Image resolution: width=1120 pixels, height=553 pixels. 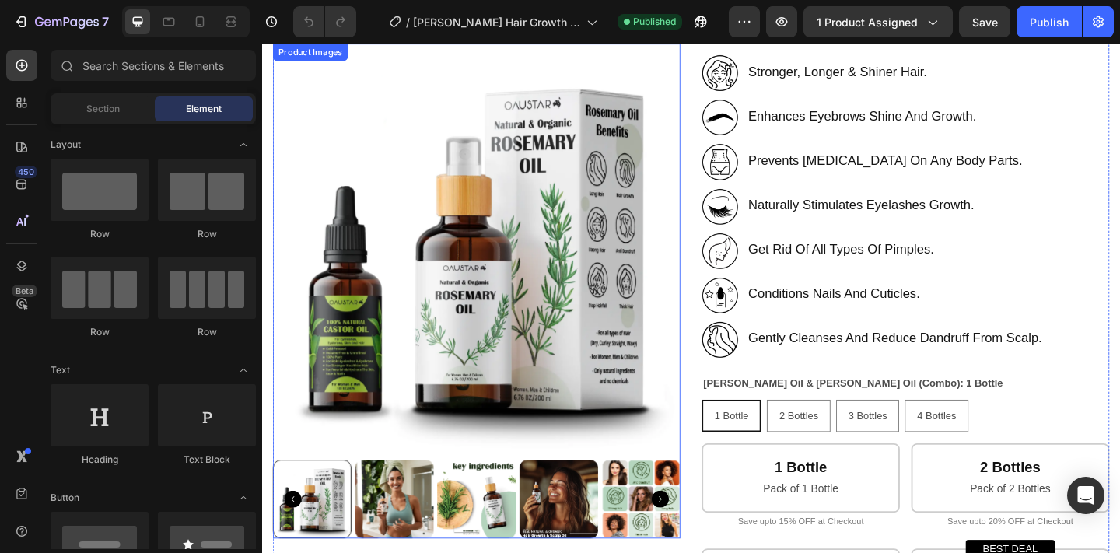 I want to click on div: Beta, so click(x=24, y=291).